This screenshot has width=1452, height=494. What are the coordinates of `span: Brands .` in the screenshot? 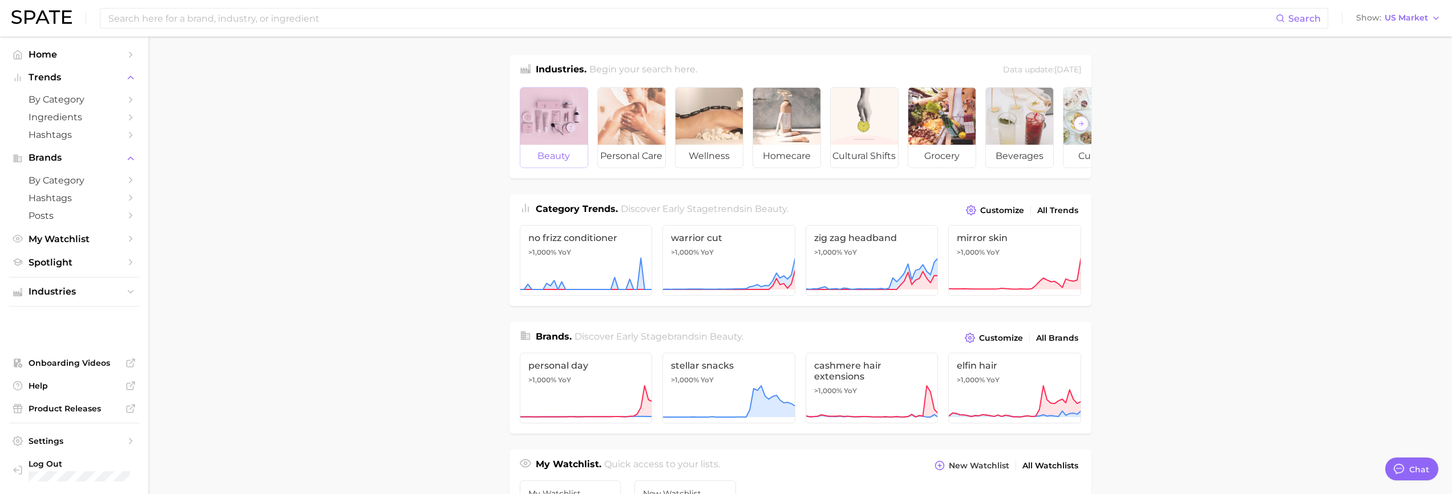 It's located at (553, 337).